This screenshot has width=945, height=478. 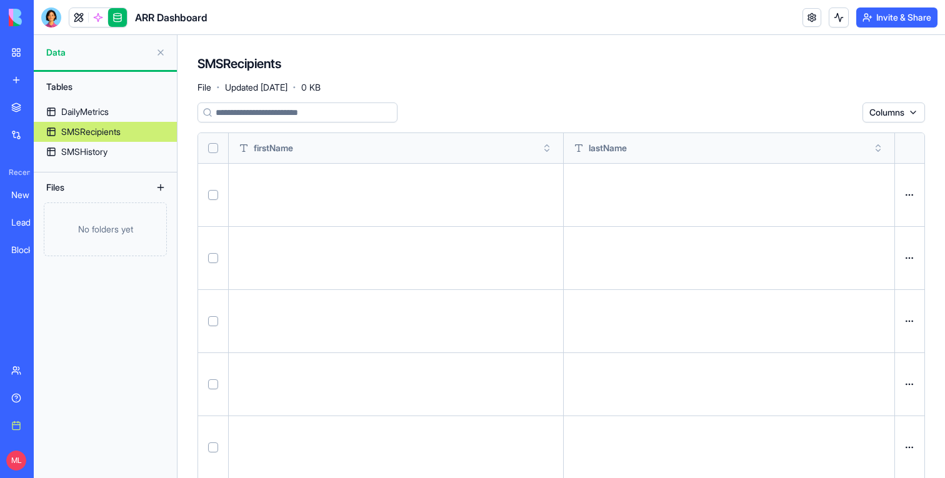 I want to click on a: SMSRecipients, so click(x=105, y=132).